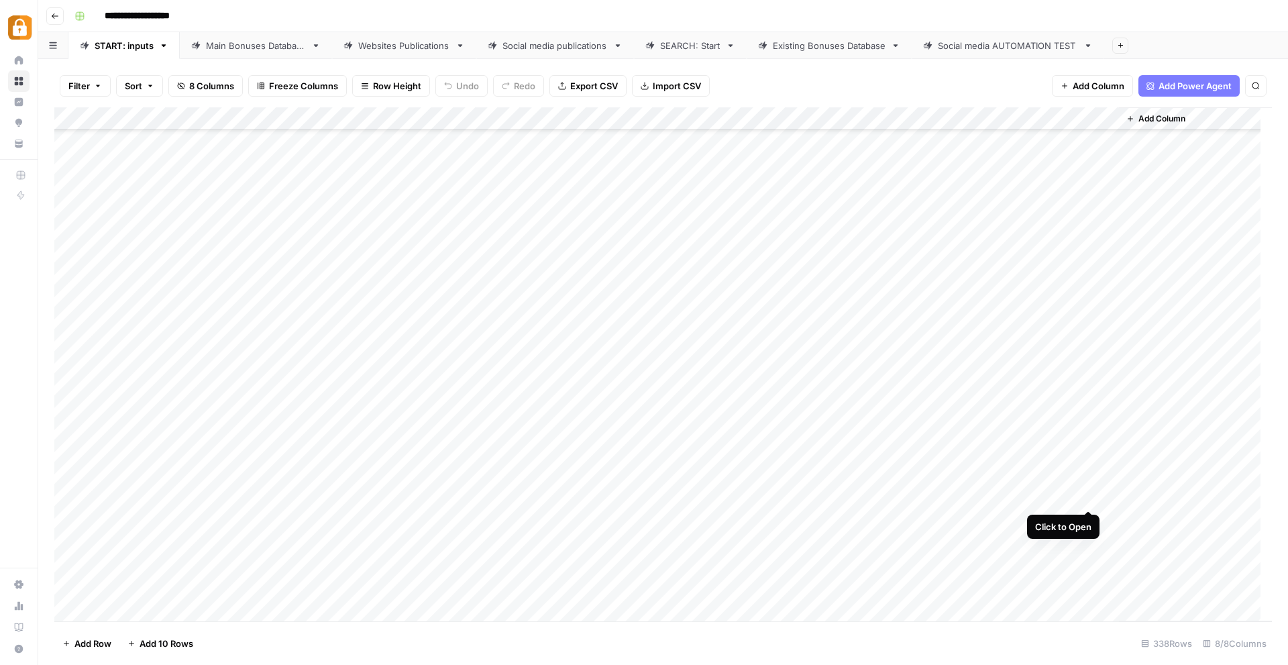 Image resolution: width=1288 pixels, height=665 pixels. I want to click on a: Settings, so click(19, 584).